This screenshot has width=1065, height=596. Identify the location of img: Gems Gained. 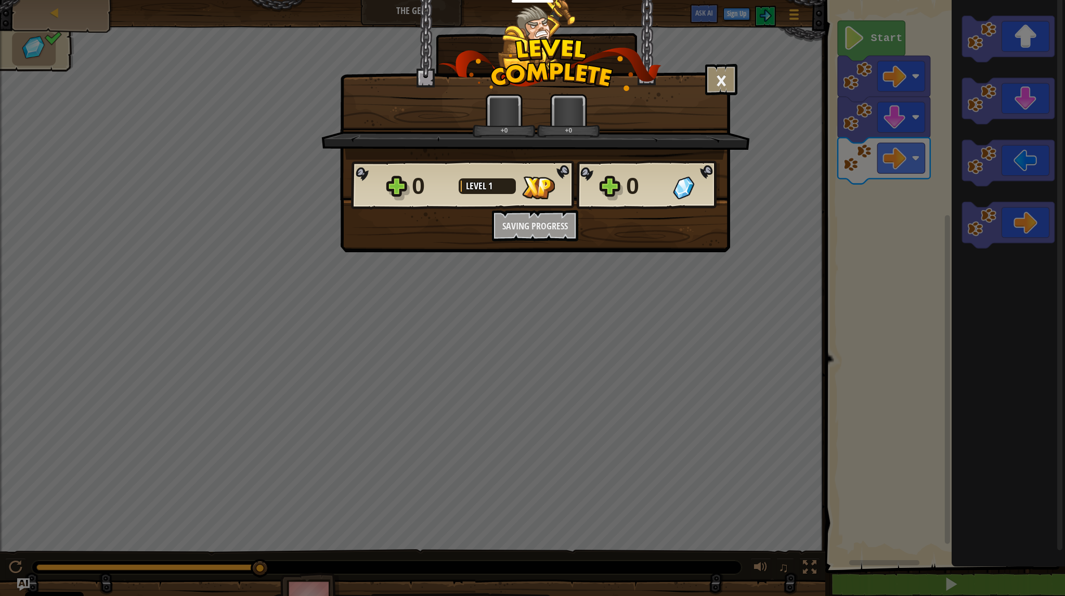
(683, 188).